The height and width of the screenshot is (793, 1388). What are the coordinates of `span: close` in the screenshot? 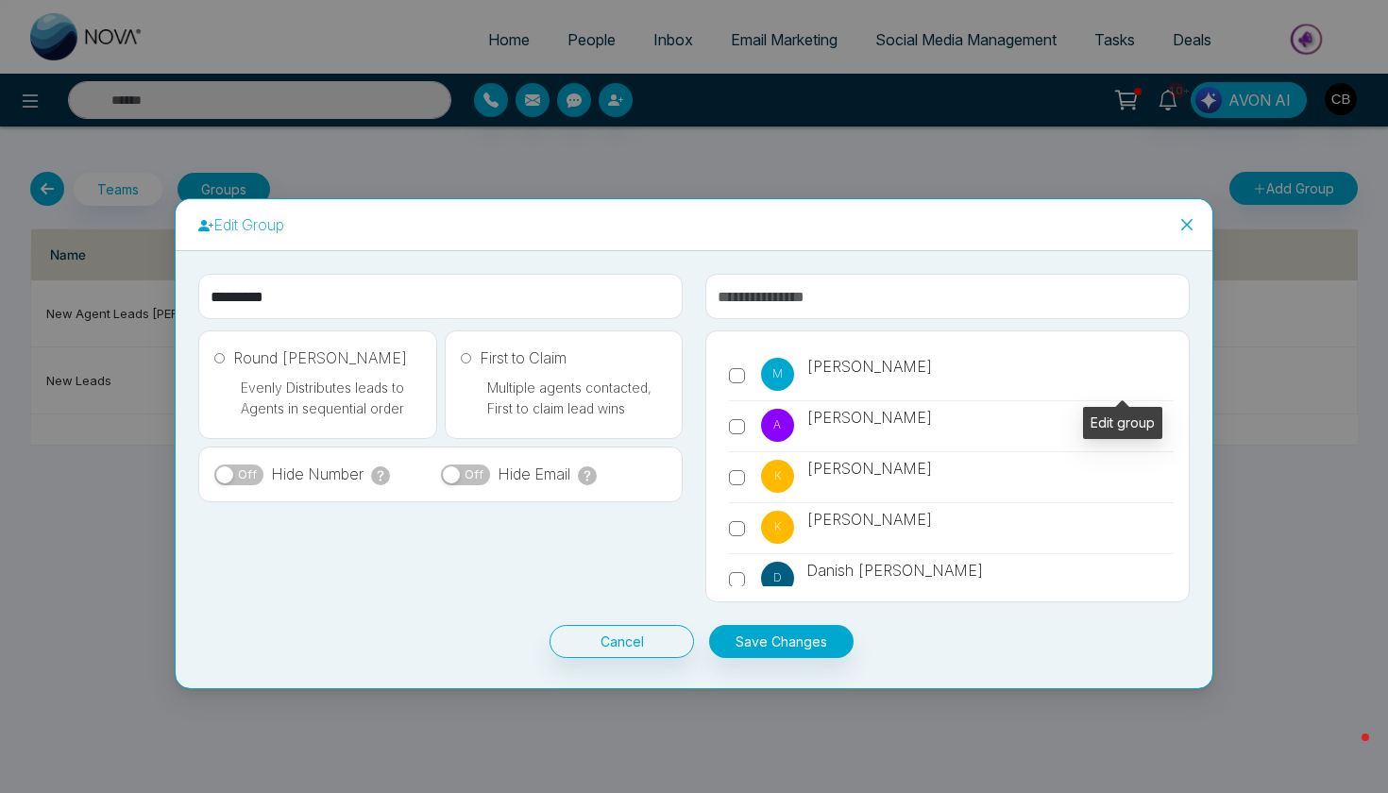 It's located at (1187, 225).